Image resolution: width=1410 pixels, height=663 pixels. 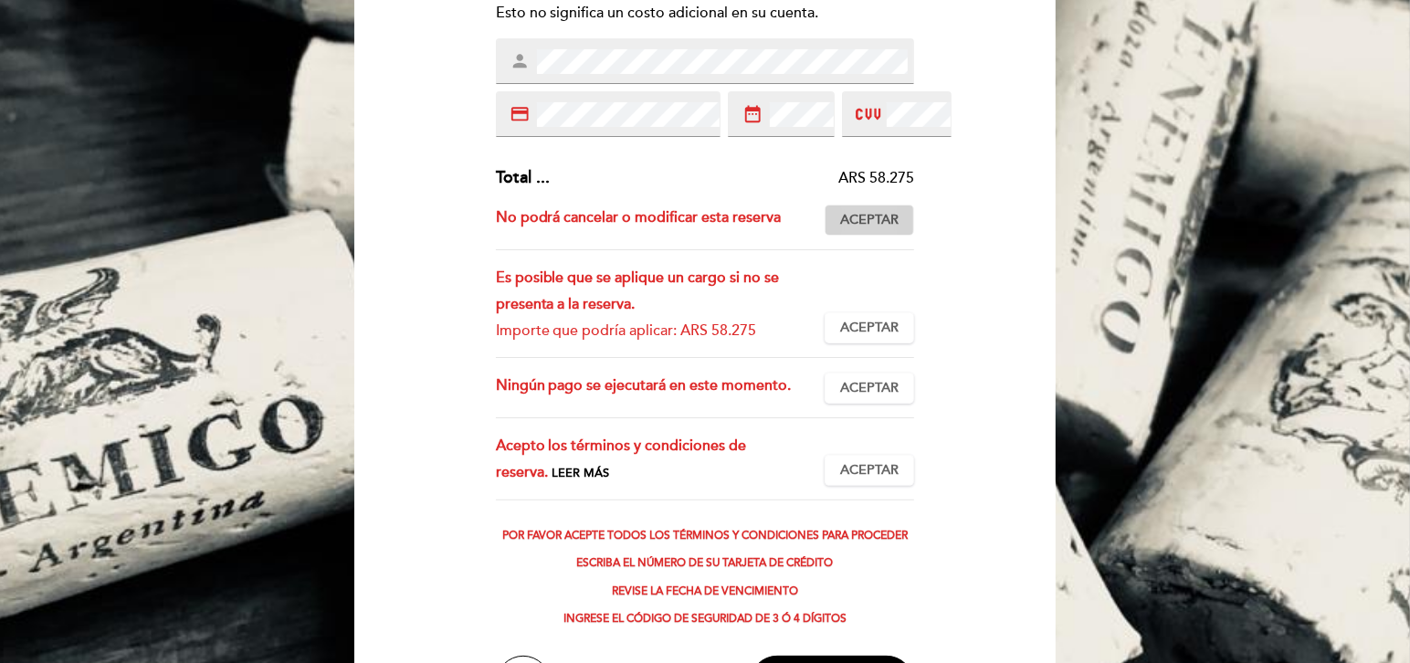 What do you see at coordinates (660, 388) in the screenshot?
I see `div: Ningún pago se ejecutará en este momento.` at bounding box center [660, 388].